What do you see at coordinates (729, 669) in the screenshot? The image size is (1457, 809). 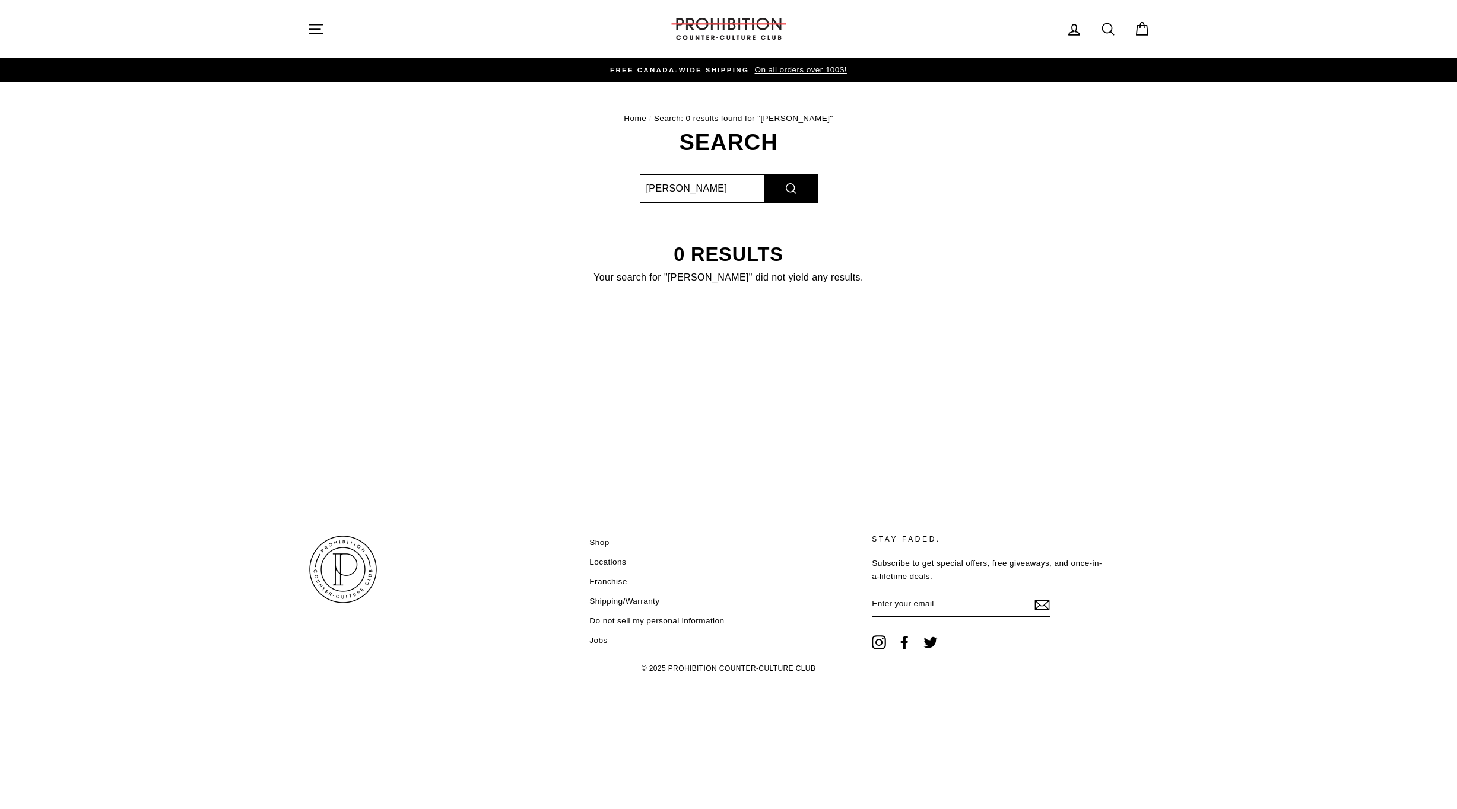 I see `p: © 2025 PROHIBITION COUNTER-CULTURE CLUB` at bounding box center [729, 669].